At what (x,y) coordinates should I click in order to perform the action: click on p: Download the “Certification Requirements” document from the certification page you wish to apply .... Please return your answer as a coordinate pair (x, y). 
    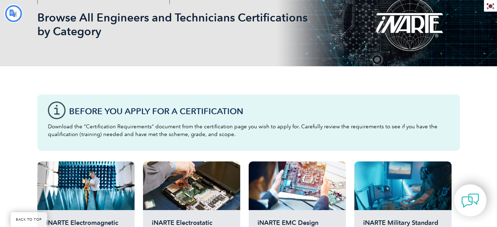
    Looking at the image, I should click on (249, 130).